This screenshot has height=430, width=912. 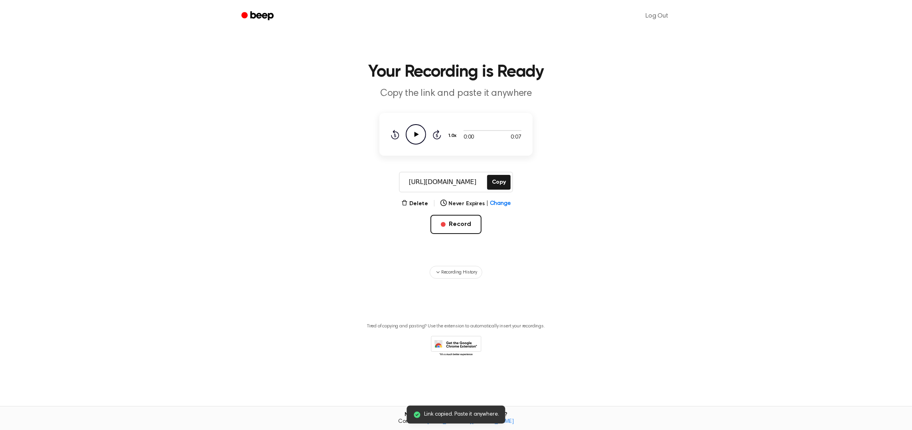 I want to click on span: 0:07, so click(x=516, y=137).